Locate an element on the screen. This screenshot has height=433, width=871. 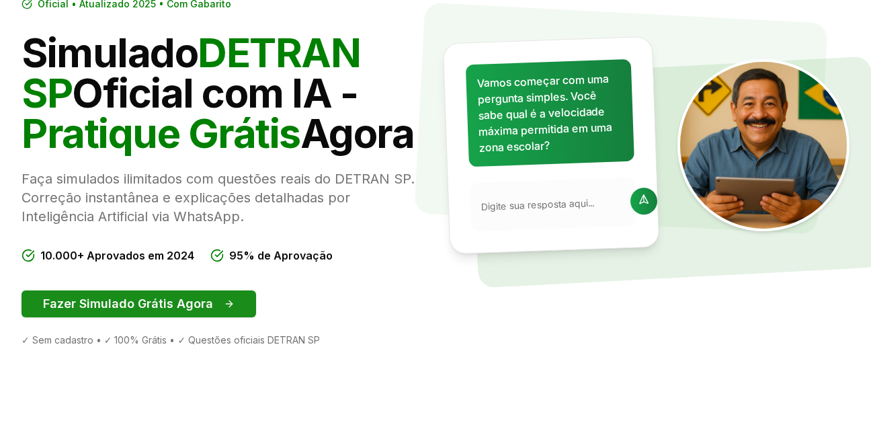
input: Digite sua resposta aqui... is located at coordinates (552, 204).